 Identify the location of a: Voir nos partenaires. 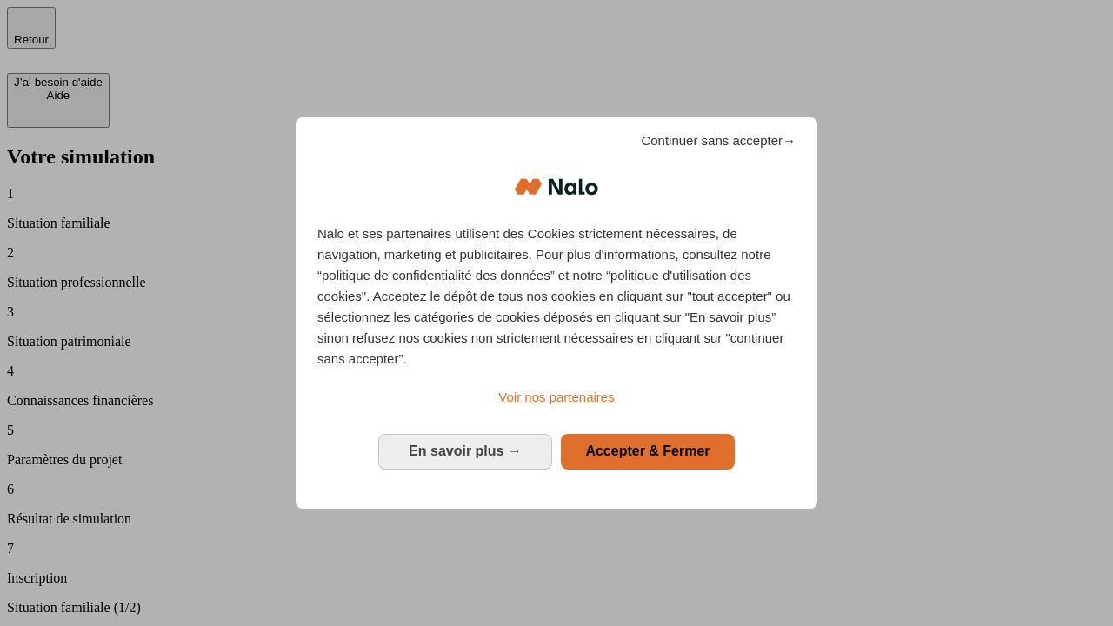
(557, 397).